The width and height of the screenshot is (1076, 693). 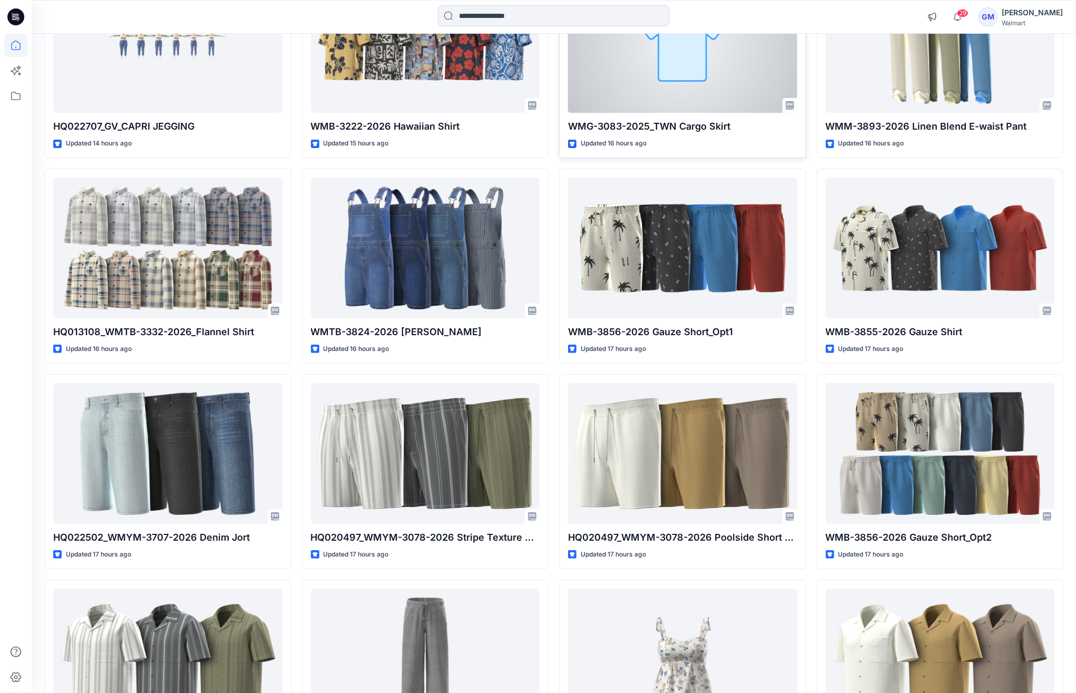 What do you see at coordinates (1032, 23) in the screenshot?
I see `div: Walmart` at bounding box center [1032, 23].